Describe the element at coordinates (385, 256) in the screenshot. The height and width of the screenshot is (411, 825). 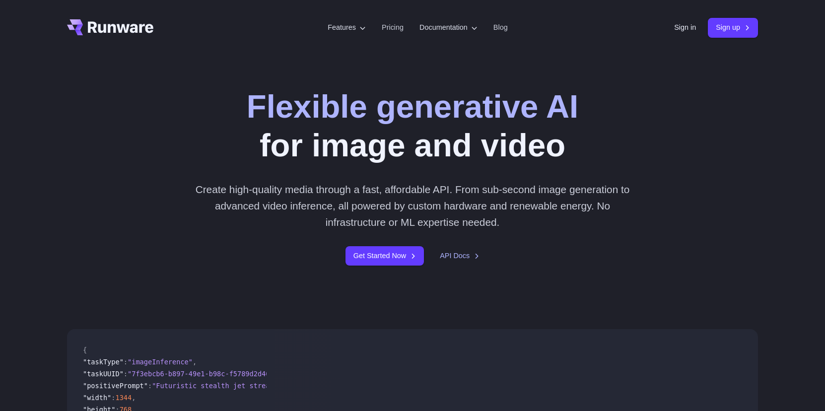
I see `a: Get Started Now` at that location.